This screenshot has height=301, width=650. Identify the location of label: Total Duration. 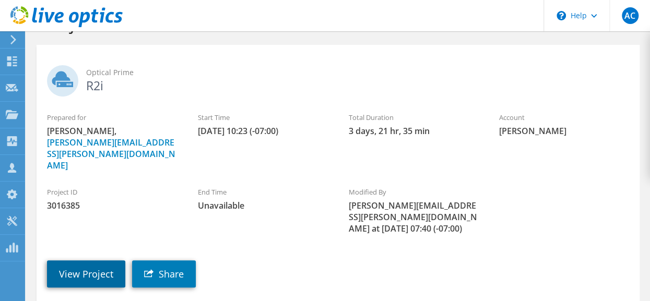
(413, 118).